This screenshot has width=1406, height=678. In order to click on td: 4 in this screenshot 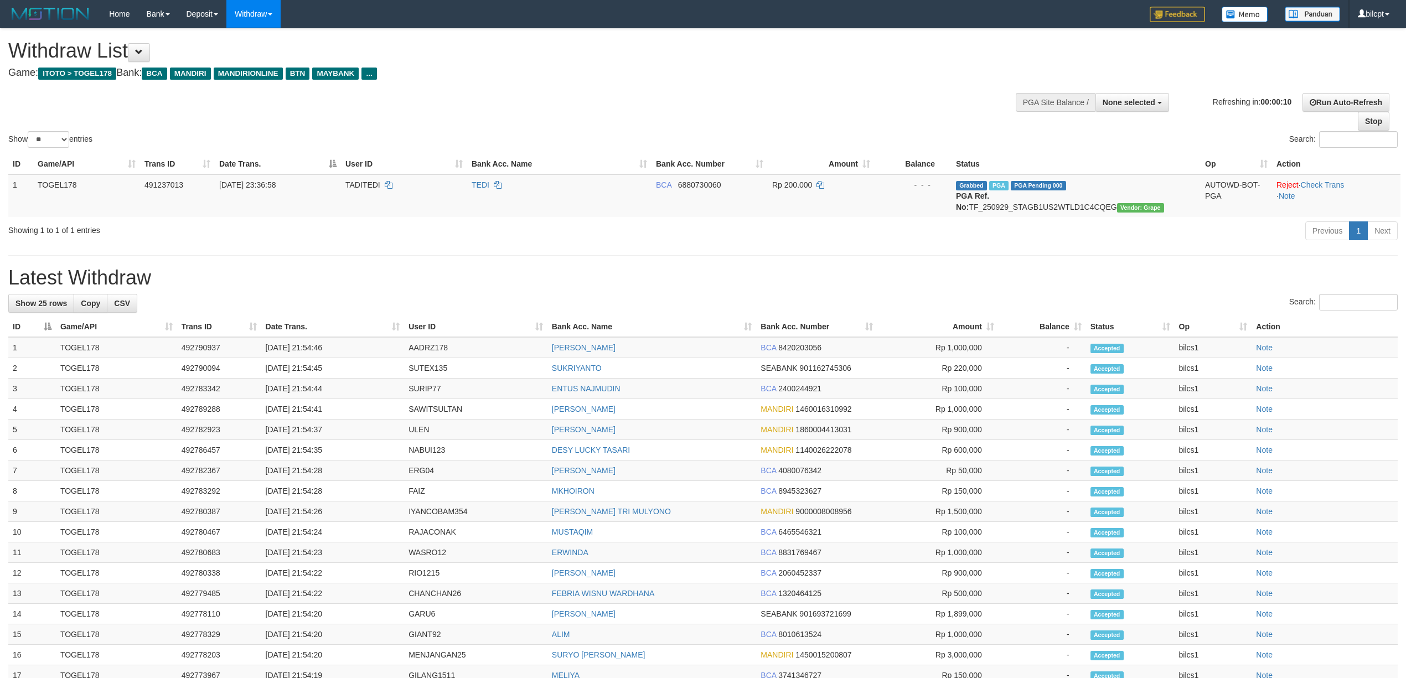, I will do `click(32, 409)`.